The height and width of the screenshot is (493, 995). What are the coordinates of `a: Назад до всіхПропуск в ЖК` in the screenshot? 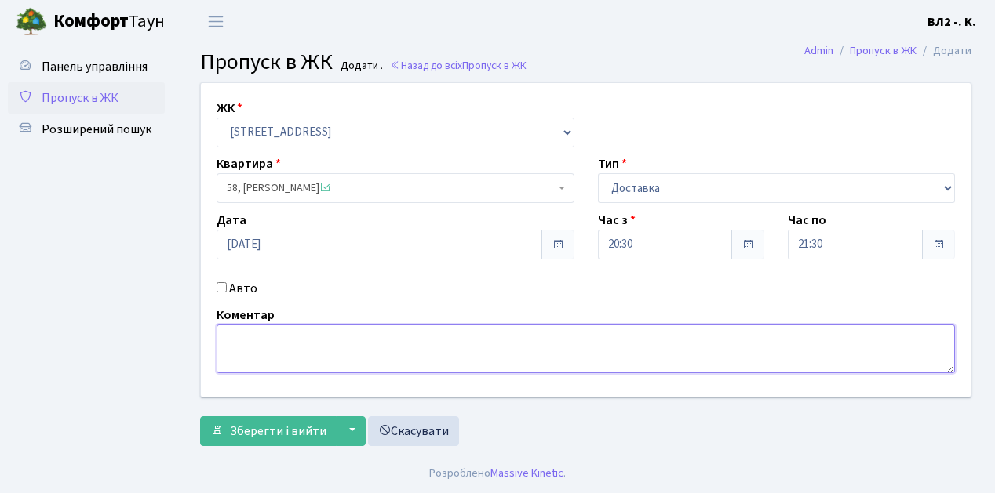 It's located at (458, 65).